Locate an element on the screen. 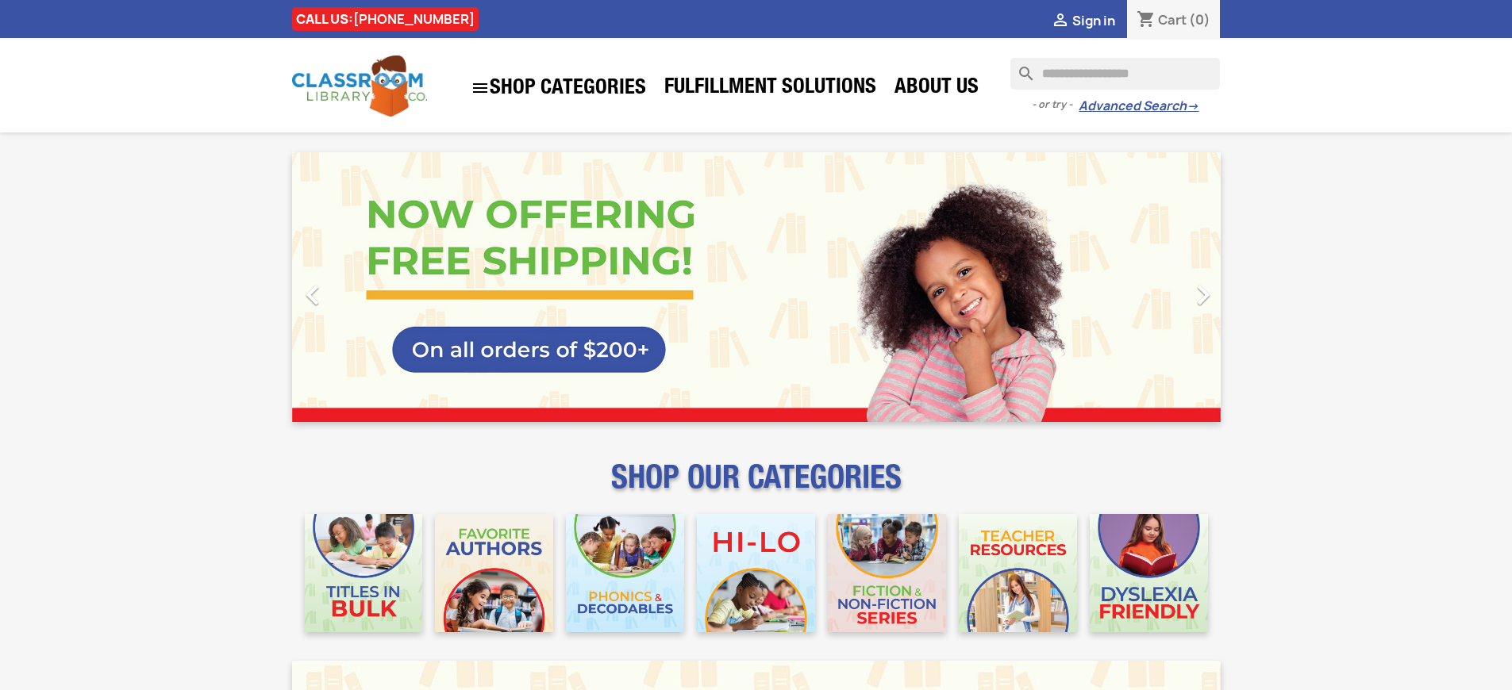 This screenshot has height=690, width=1512. a: About Us is located at coordinates (936, 89).